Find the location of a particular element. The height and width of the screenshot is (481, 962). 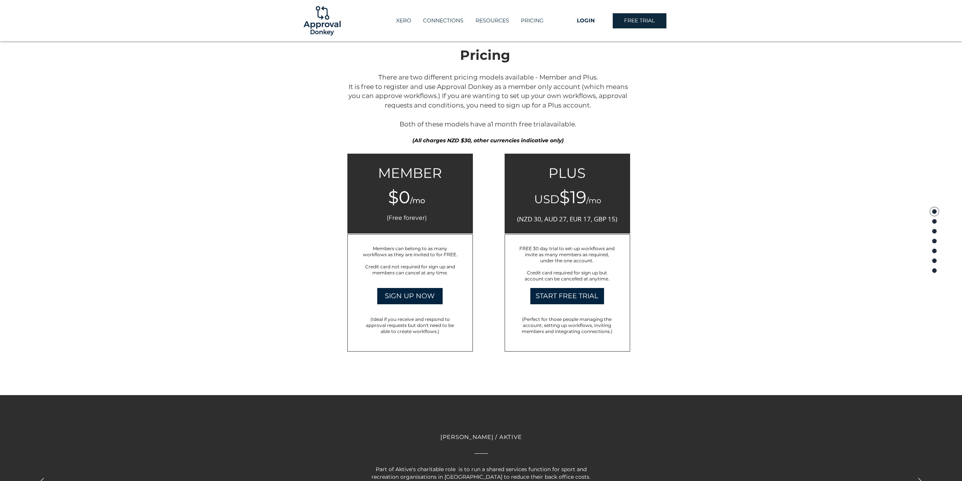

p: RESOURCES is located at coordinates (492, 20).